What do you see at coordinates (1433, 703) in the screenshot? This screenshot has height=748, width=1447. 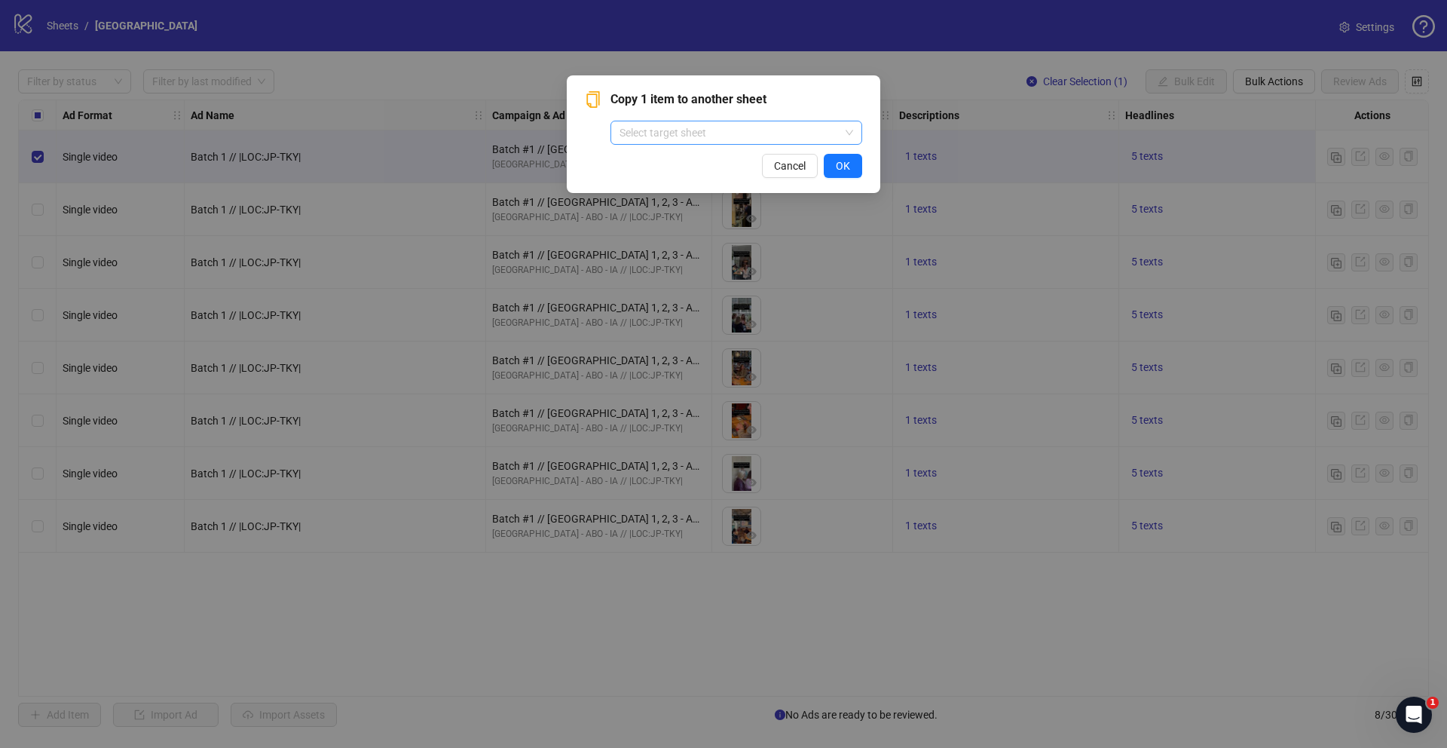 I see `span: 1` at bounding box center [1433, 703].